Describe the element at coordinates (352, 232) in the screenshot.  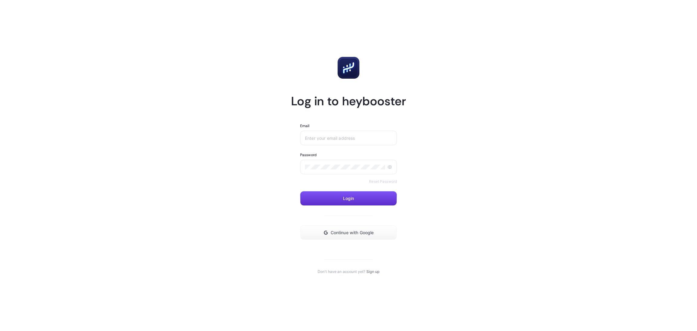
I see `span: Continue with Google` at that location.